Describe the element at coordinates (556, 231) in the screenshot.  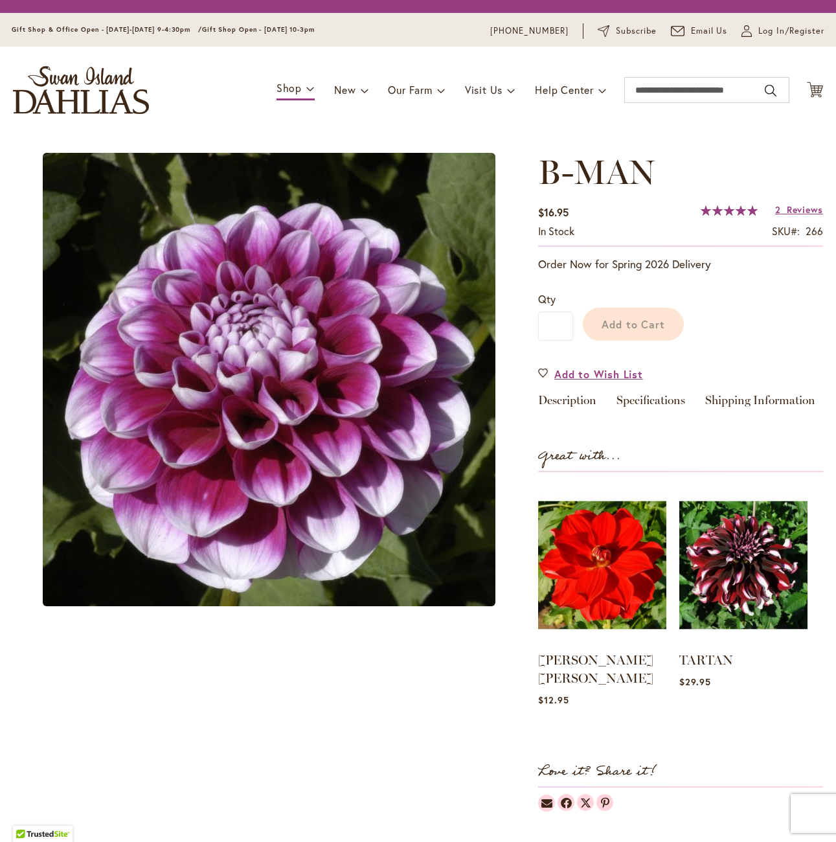
I see `div: Availability` at that location.